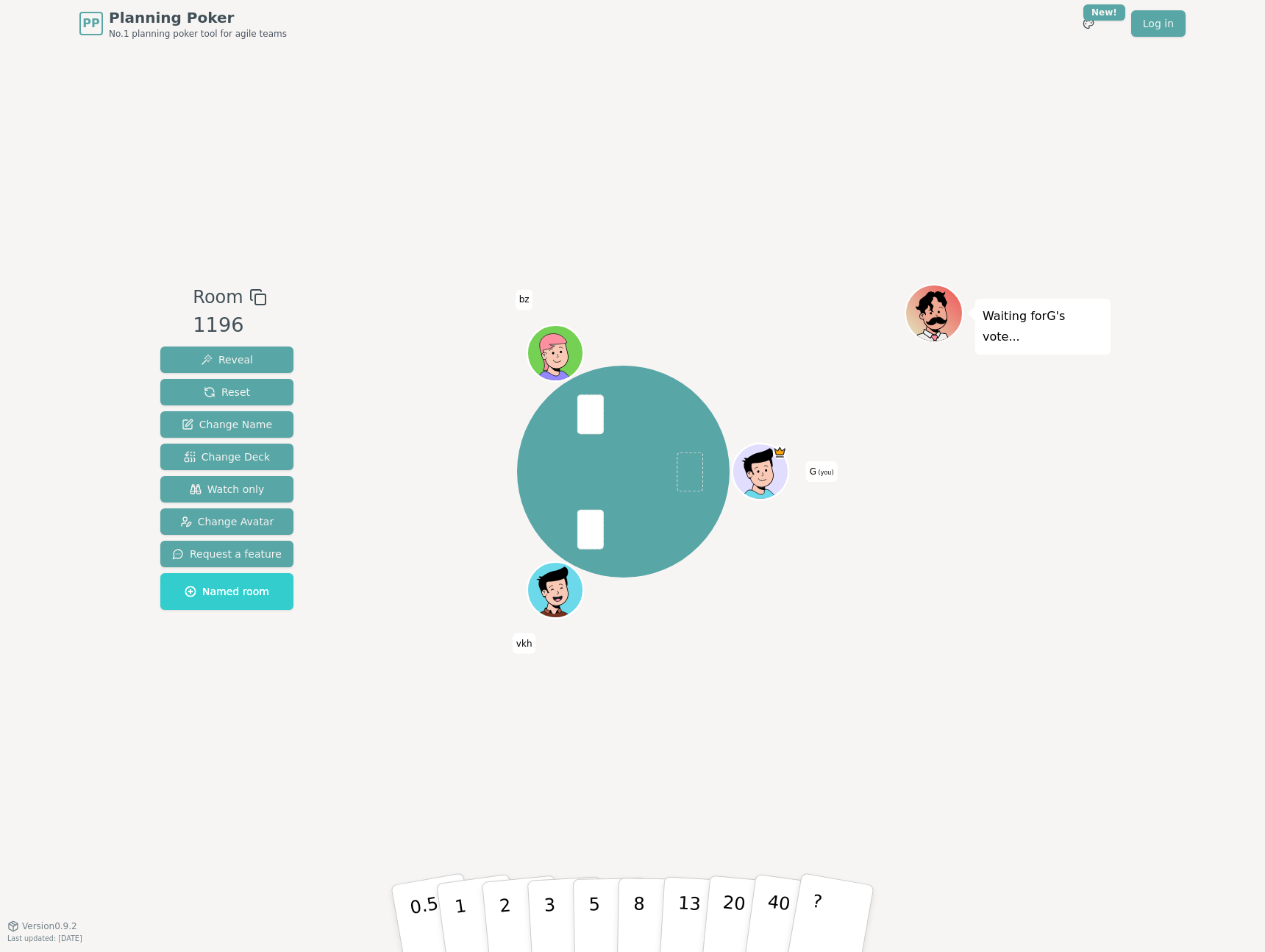  I want to click on span: Watch only, so click(227, 489).